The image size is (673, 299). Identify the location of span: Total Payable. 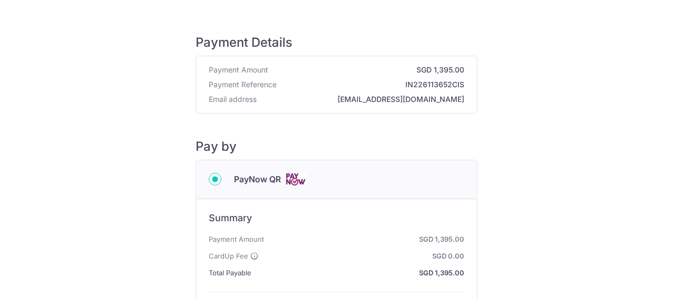
(230, 273).